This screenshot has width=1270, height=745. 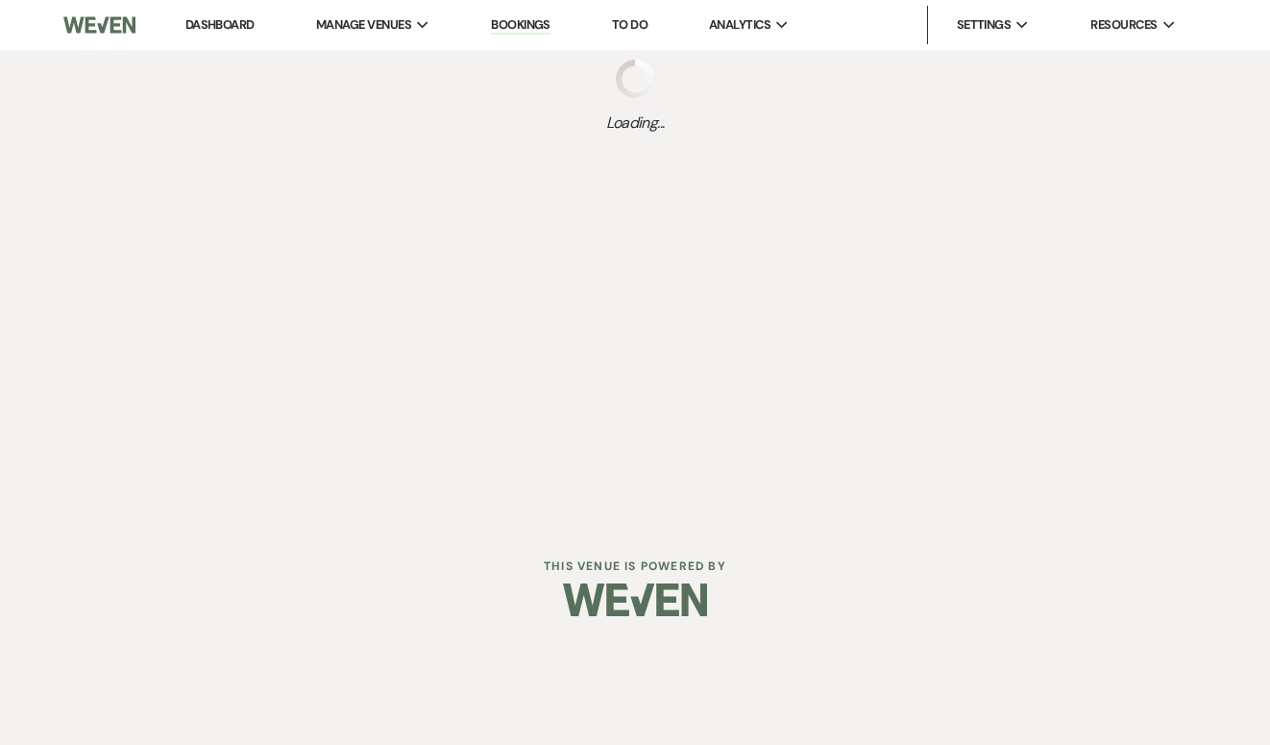 What do you see at coordinates (521, 25) in the screenshot?
I see `a: Bookings` at bounding box center [521, 25].